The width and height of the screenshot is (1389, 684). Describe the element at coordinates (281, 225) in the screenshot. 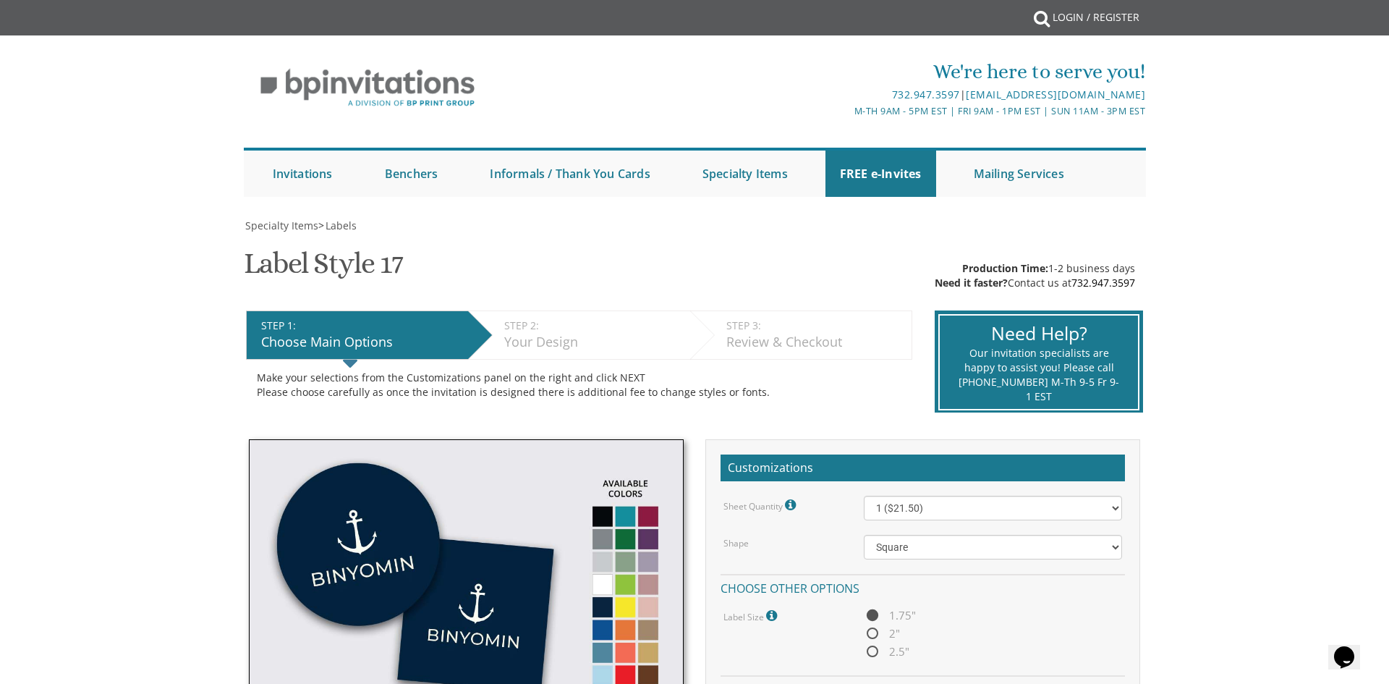

I see `span: Specialty Items` at that location.